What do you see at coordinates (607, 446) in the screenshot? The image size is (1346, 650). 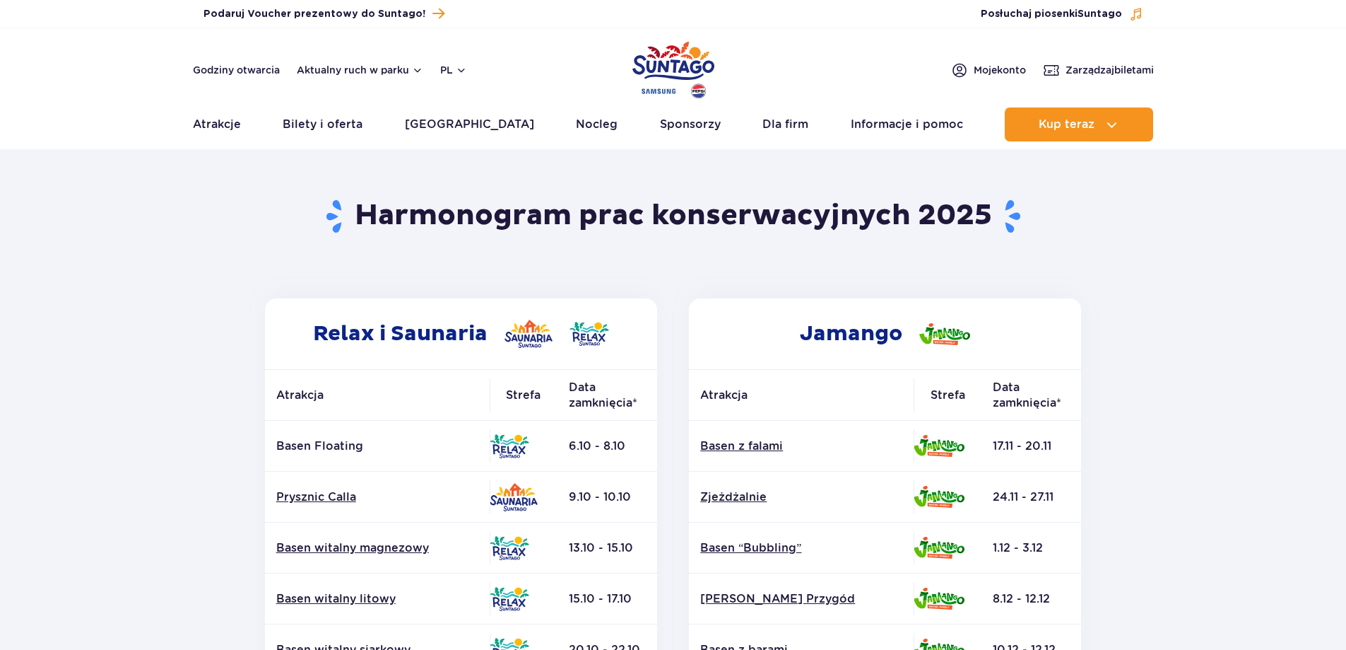 I see `td: 6.10 - 8.10` at bounding box center [607, 446].